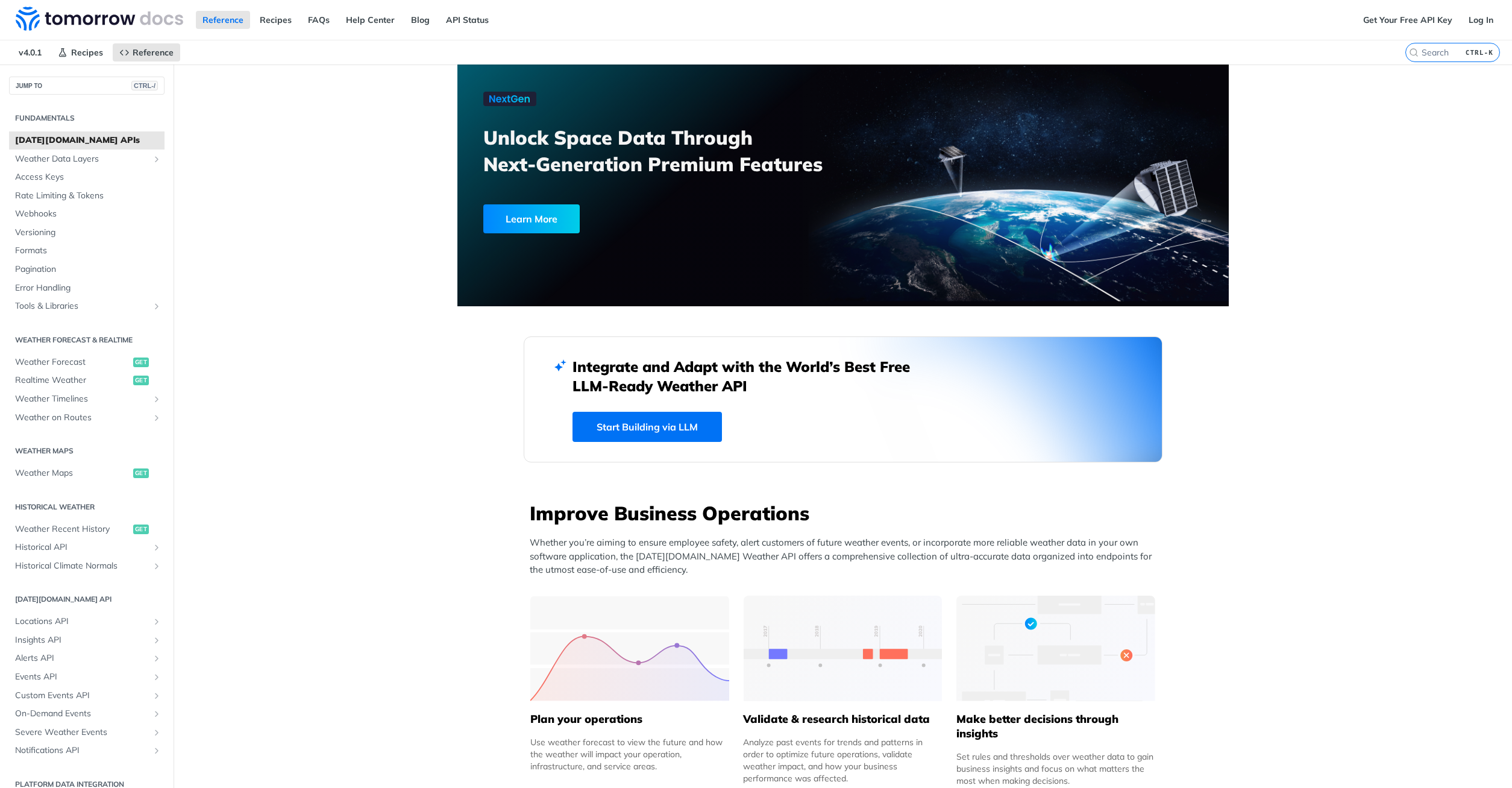  What do you see at coordinates (87, 451) in the screenshot?
I see `h2: Weather Maps` at bounding box center [87, 451].